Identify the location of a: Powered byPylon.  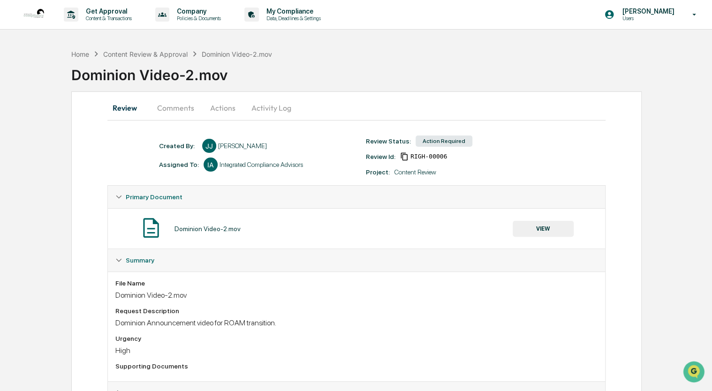
(90, 162).